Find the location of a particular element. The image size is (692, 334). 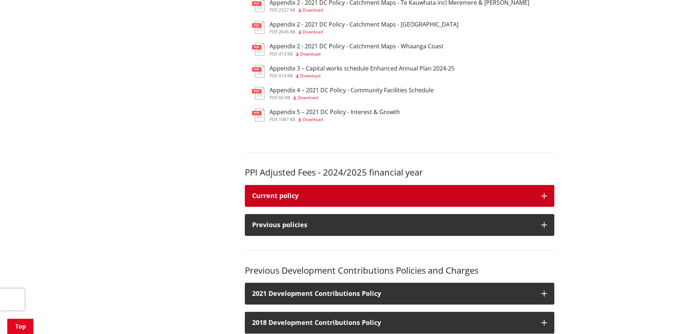

a: Appendix 4 – 2021 DC Policy - Community Facilities Schedule pdf,60 KB Download is located at coordinates (343, 93).